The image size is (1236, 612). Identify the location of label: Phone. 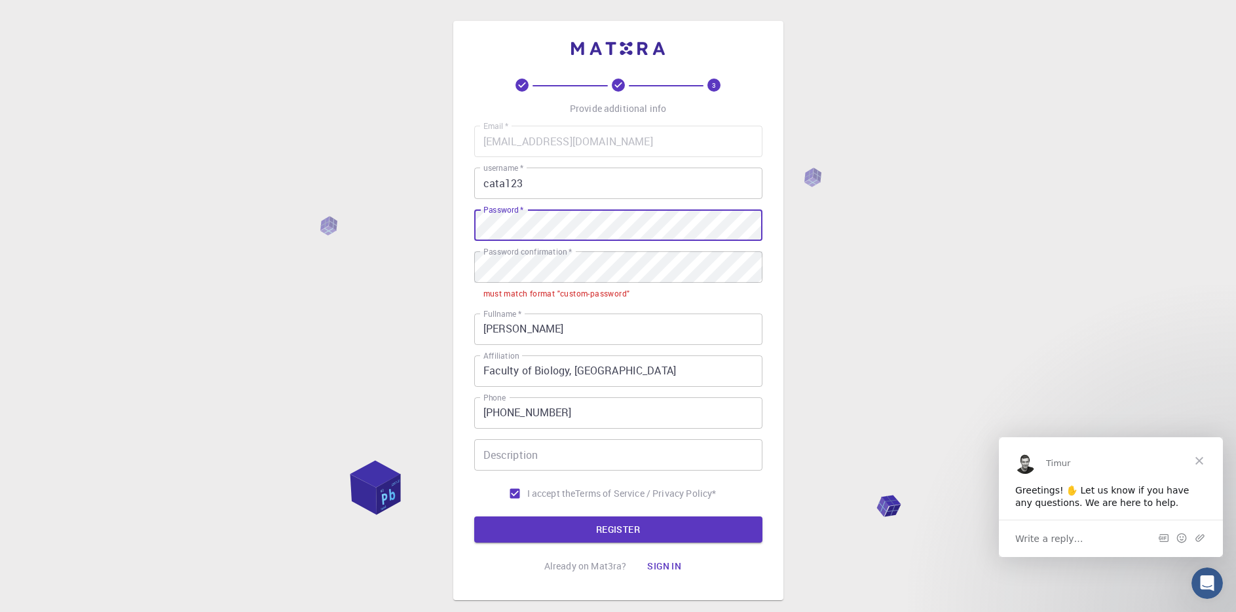
(495, 398).